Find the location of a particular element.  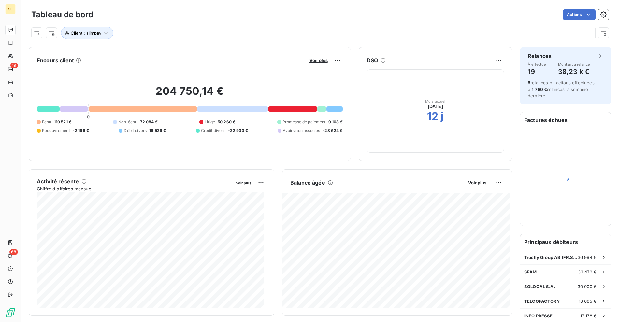

span: 110 521 € is located at coordinates (63, 122).